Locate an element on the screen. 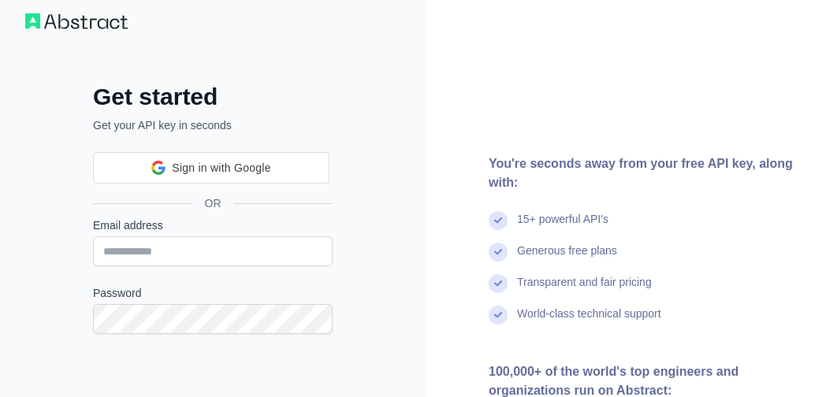  span: Sign in with Google is located at coordinates (221, 168).